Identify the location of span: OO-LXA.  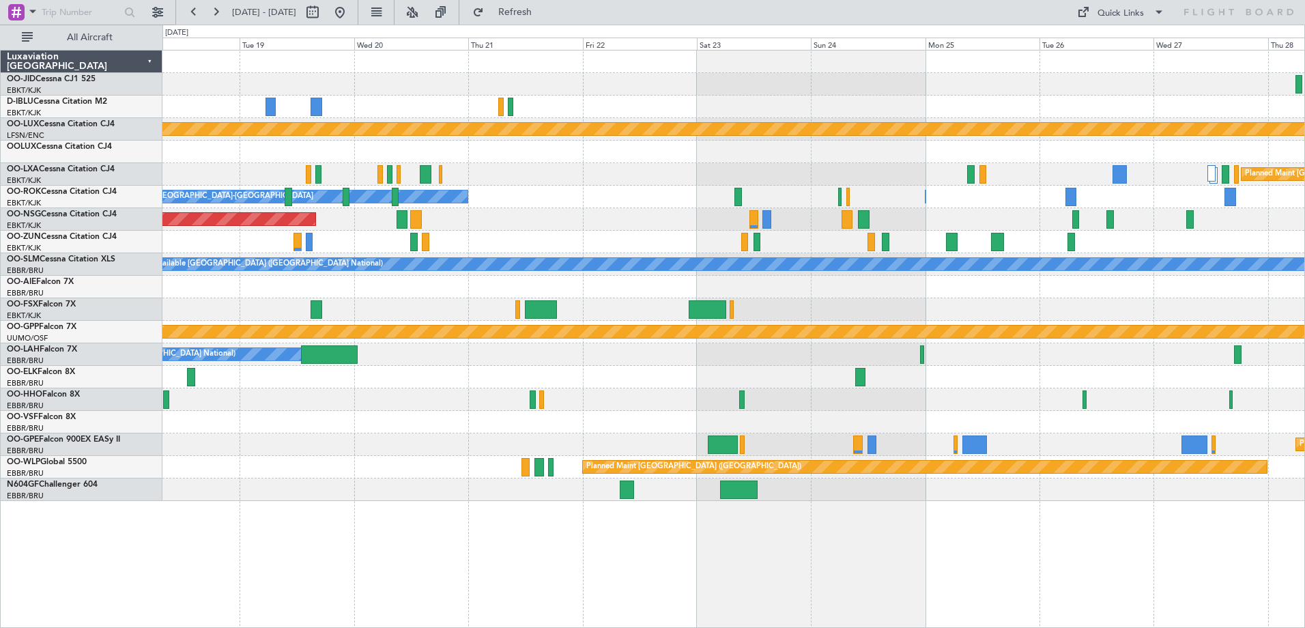
(23, 169).